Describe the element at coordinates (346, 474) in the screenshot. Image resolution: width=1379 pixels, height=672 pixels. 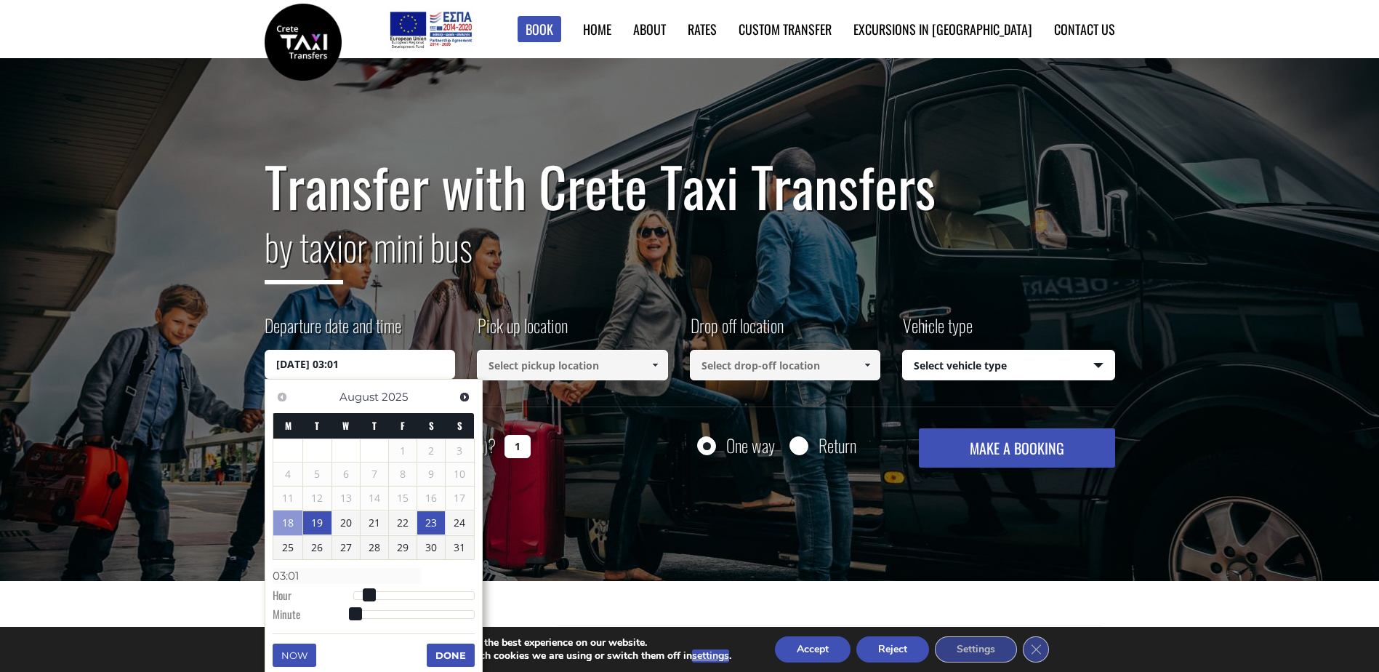
I see `span: 6` at that location.